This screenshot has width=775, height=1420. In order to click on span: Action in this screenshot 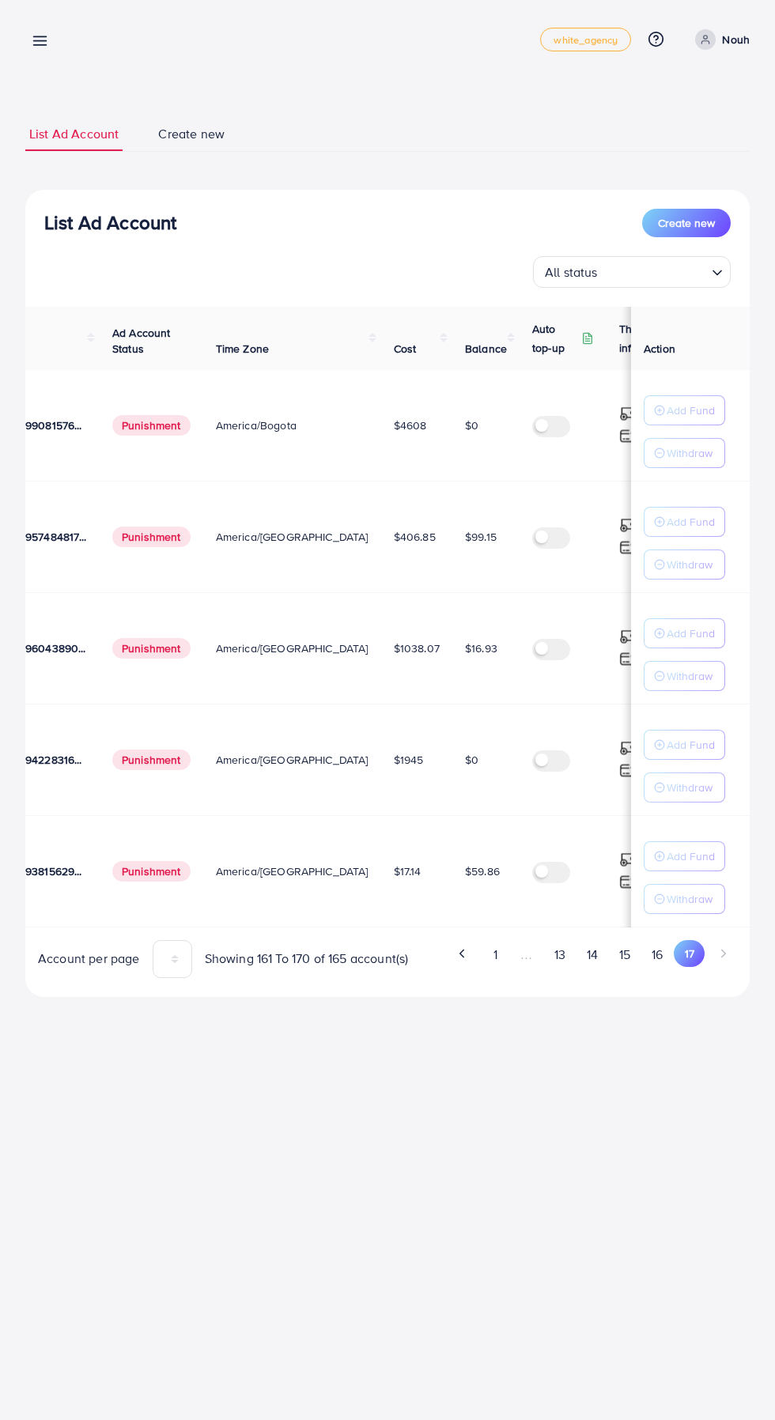, I will do `click(659, 349)`.